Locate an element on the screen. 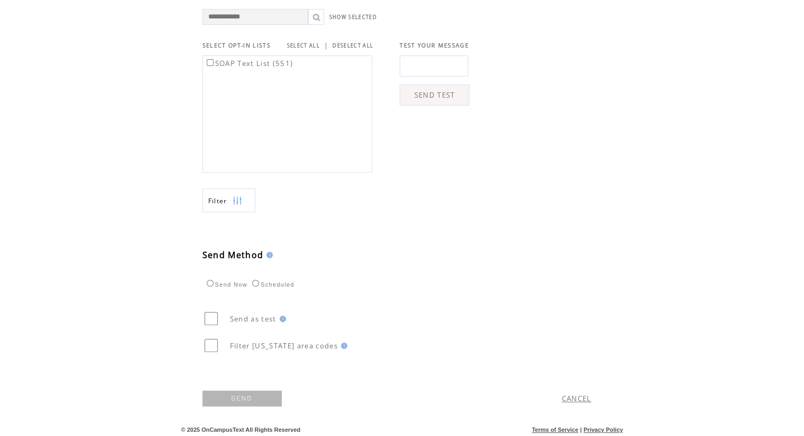  a: SEND TEST is located at coordinates (434, 95).